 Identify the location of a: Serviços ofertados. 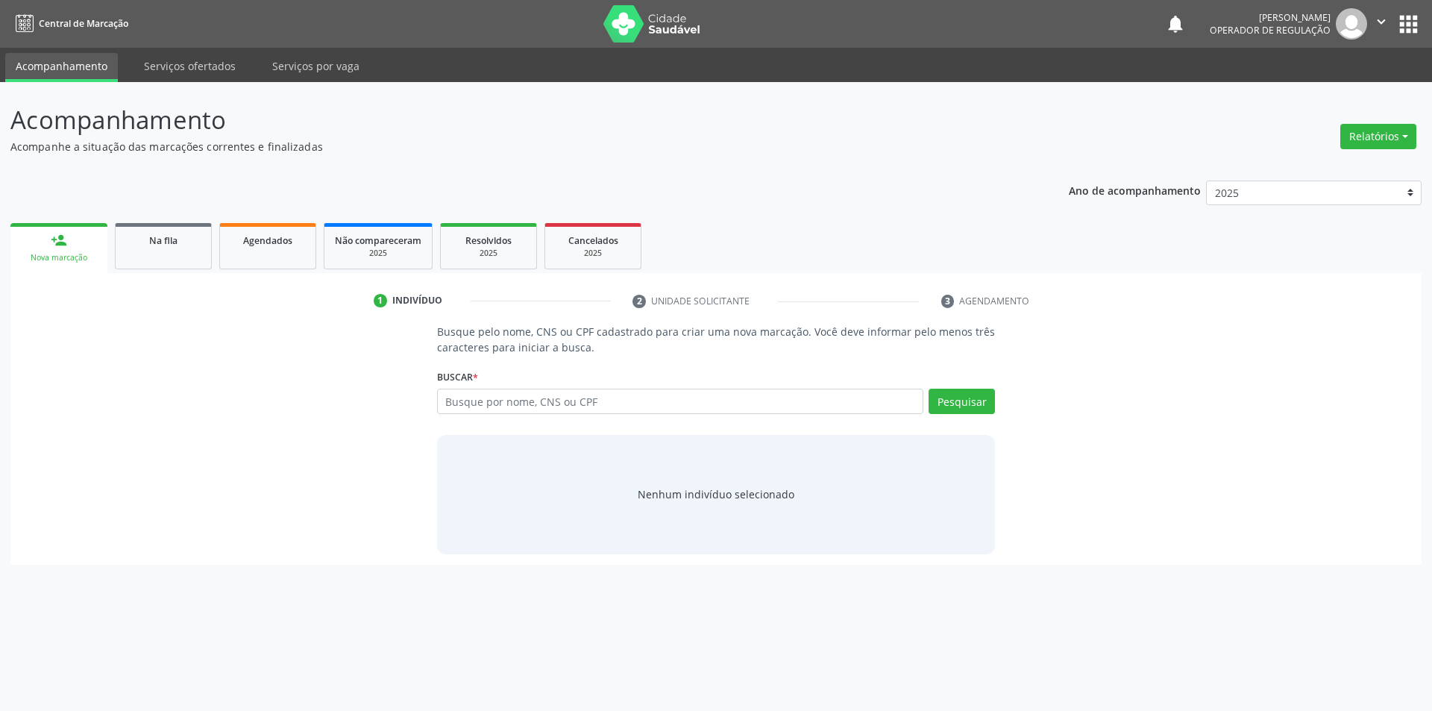
(189, 66).